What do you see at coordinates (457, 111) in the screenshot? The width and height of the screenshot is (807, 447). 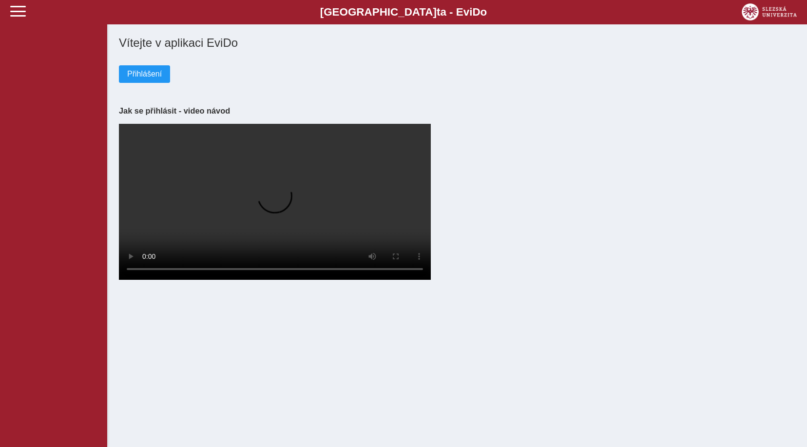 I see `h3: Jak se přihlásit - video návod` at bounding box center [457, 111].